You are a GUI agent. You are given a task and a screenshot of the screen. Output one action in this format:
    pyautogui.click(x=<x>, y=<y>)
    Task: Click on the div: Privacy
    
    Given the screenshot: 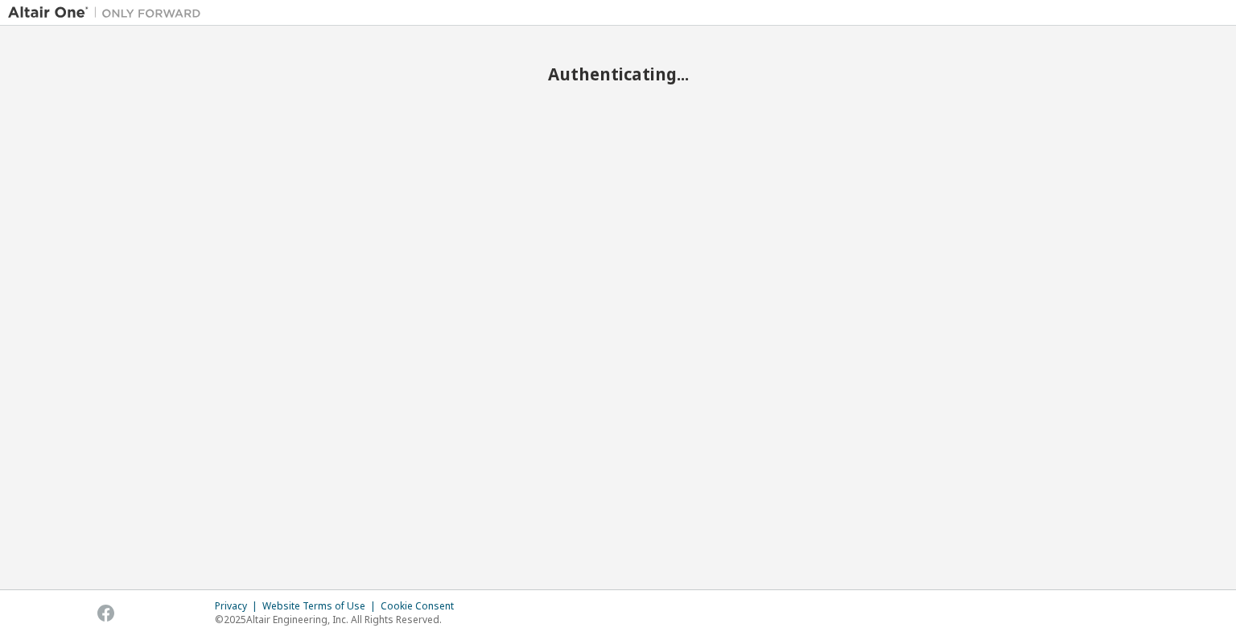 What is the action you would take?
    pyautogui.click(x=238, y=607)
    